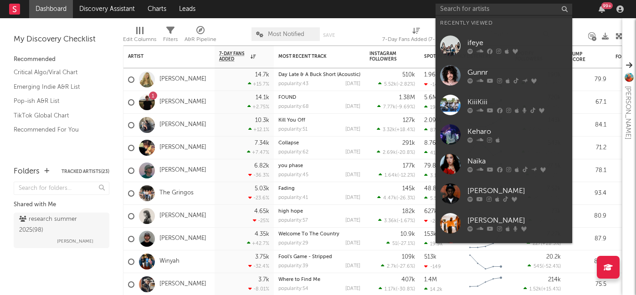 This screenshot has height=295, width=636. What do you see at coordinates (262, 143) in the screenshot?
I see `div: 7.34k` at bounding box center [262, 143].